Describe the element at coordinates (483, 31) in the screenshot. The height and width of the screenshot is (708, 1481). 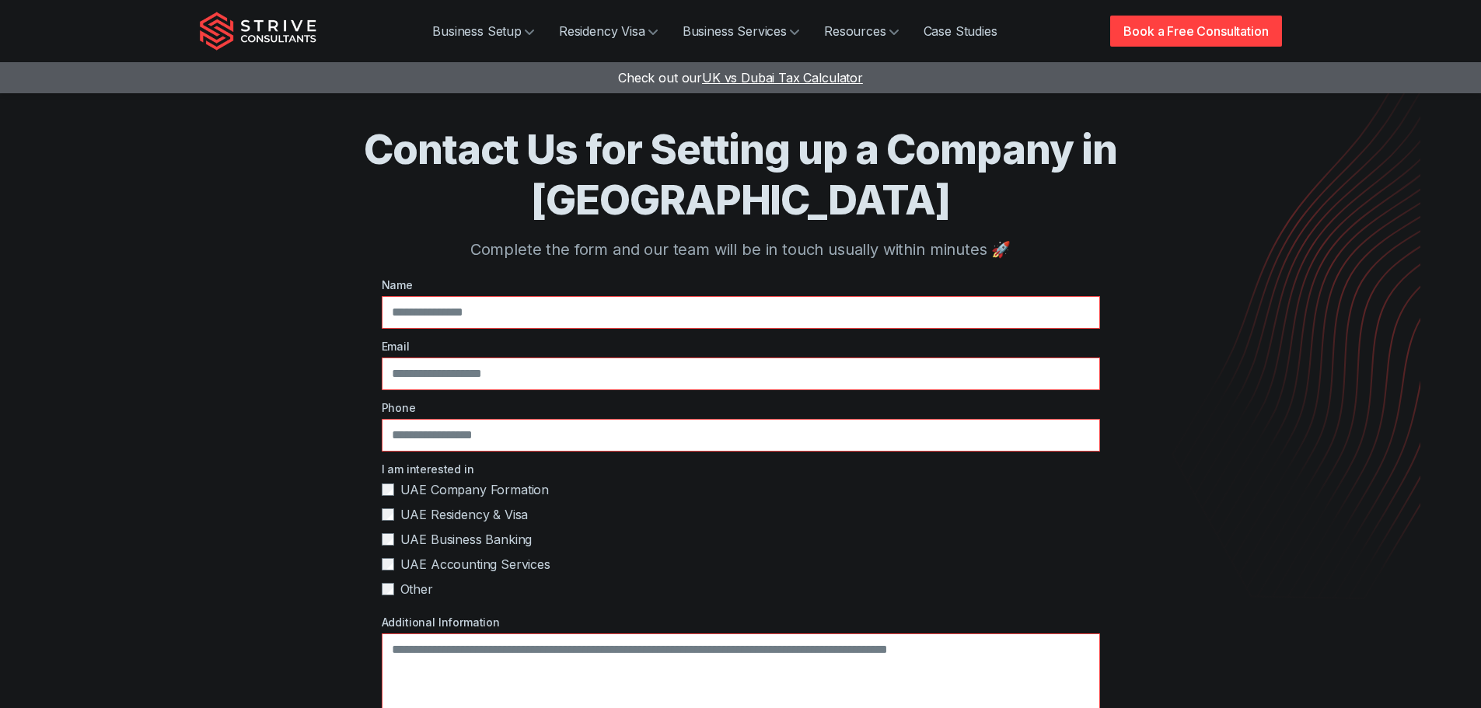
I see `a: Business Setup` at that location.